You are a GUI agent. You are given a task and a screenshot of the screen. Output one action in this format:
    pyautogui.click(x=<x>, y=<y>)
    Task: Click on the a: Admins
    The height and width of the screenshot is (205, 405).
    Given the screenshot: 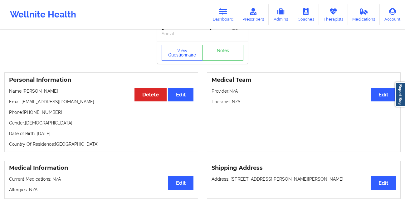 What is the action you would take?
    pyautogui.click(x=280, y=15)
    